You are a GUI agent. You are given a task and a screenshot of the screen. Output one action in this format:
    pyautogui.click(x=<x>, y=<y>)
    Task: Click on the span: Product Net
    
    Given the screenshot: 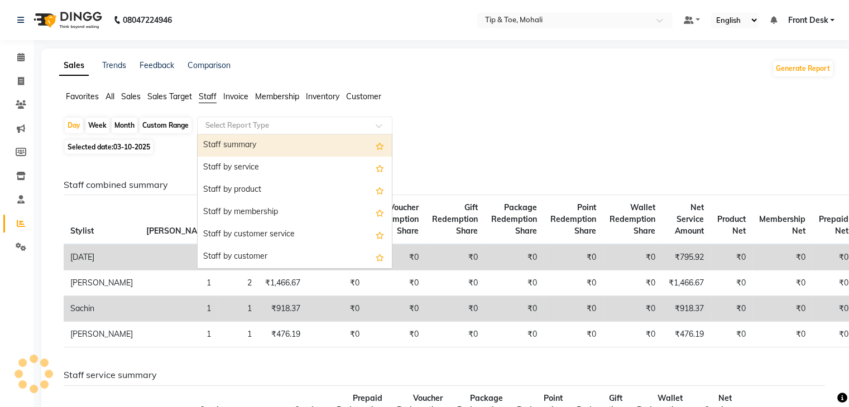 What is the action you would take?
    pyautogui.click(x=731, y=225)
    